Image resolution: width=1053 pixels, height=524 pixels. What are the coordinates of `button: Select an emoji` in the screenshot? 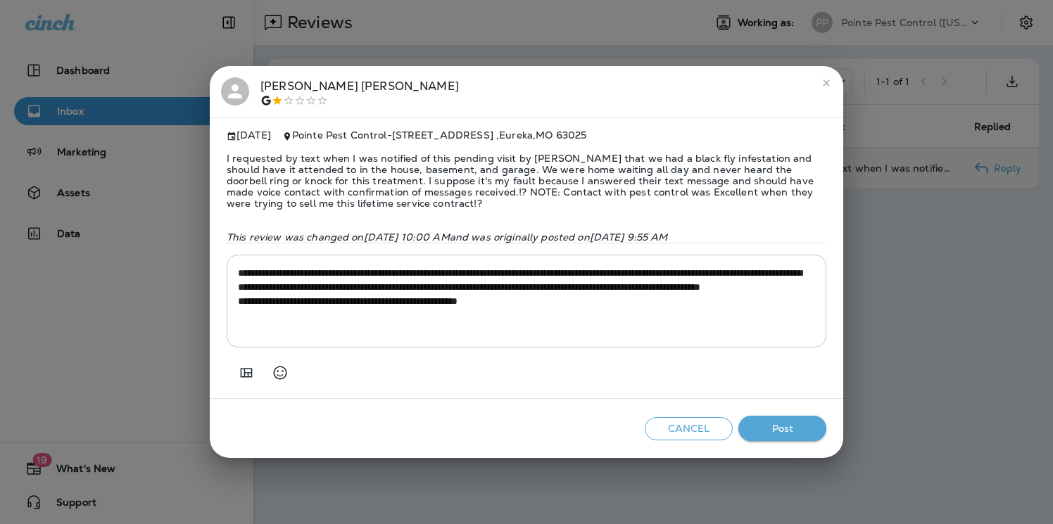 It's located at (280, 373).